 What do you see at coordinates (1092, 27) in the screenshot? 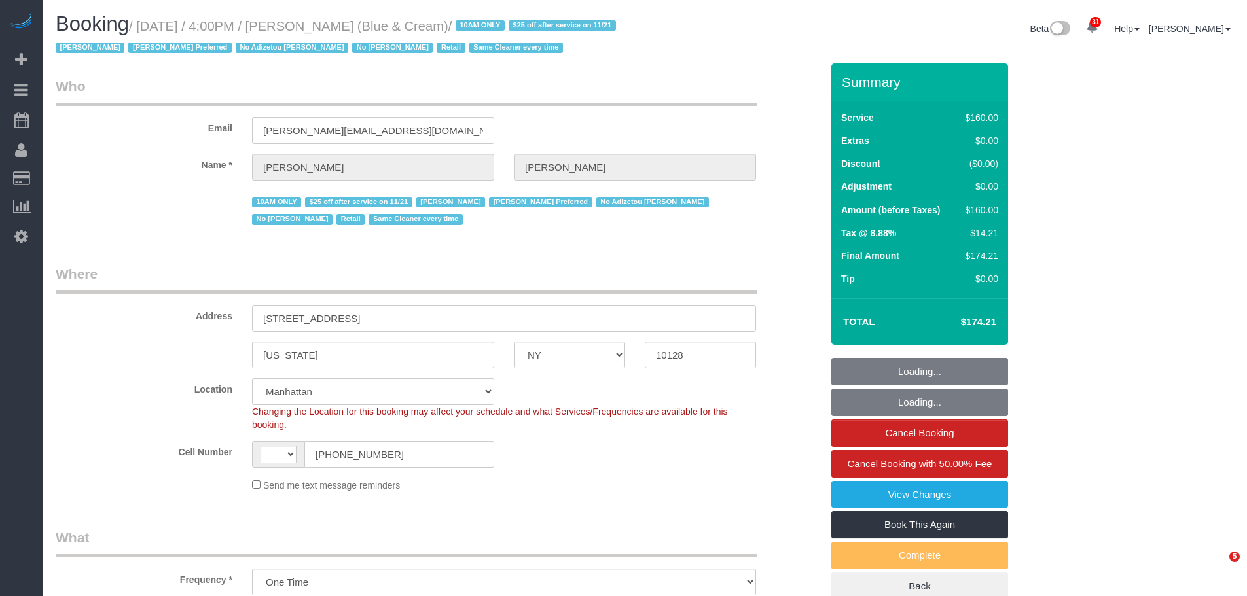
I see `a: 31` at bounding box center [1092, 27].